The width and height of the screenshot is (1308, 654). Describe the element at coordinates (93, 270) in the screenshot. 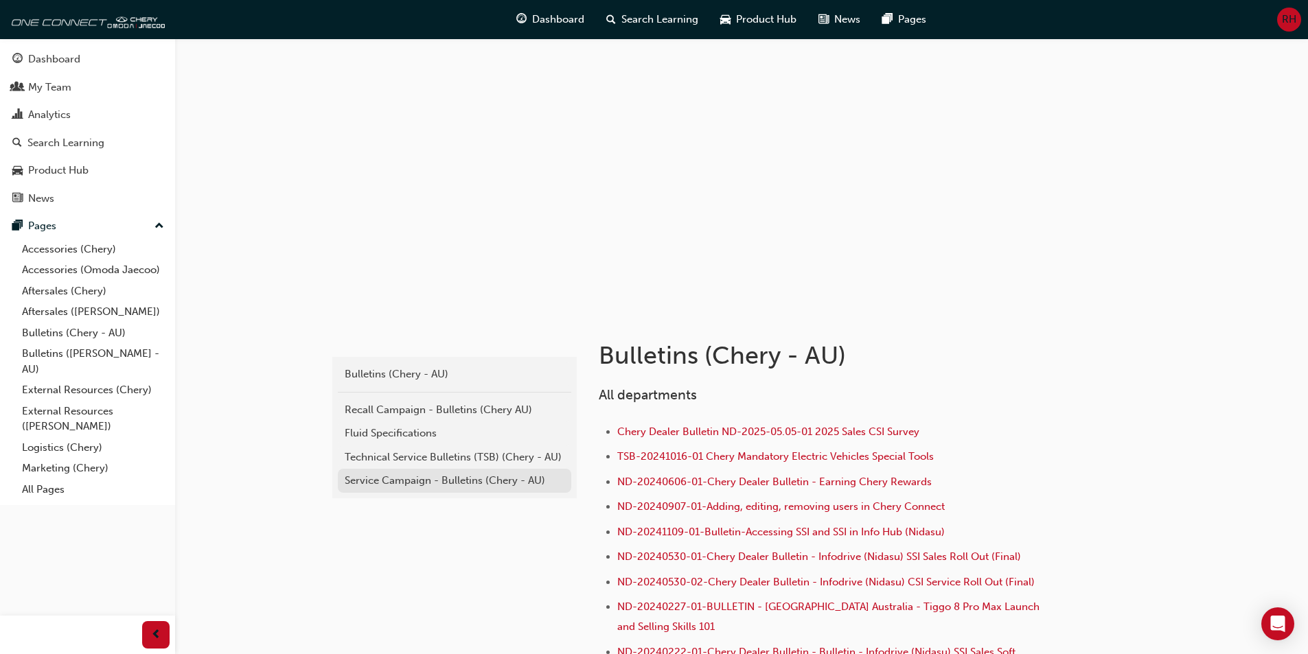

I see `a: Accessories (Omoda Jaecoo)` at that location.